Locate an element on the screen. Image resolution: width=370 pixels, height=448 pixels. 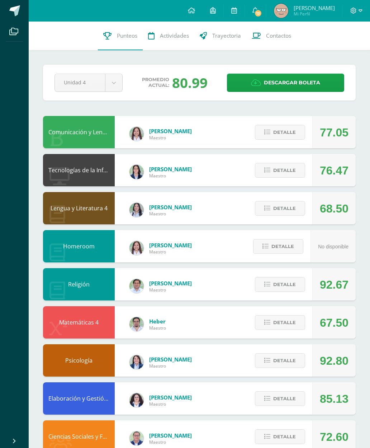
div: 77.05 is located at coordinates (334, 132).